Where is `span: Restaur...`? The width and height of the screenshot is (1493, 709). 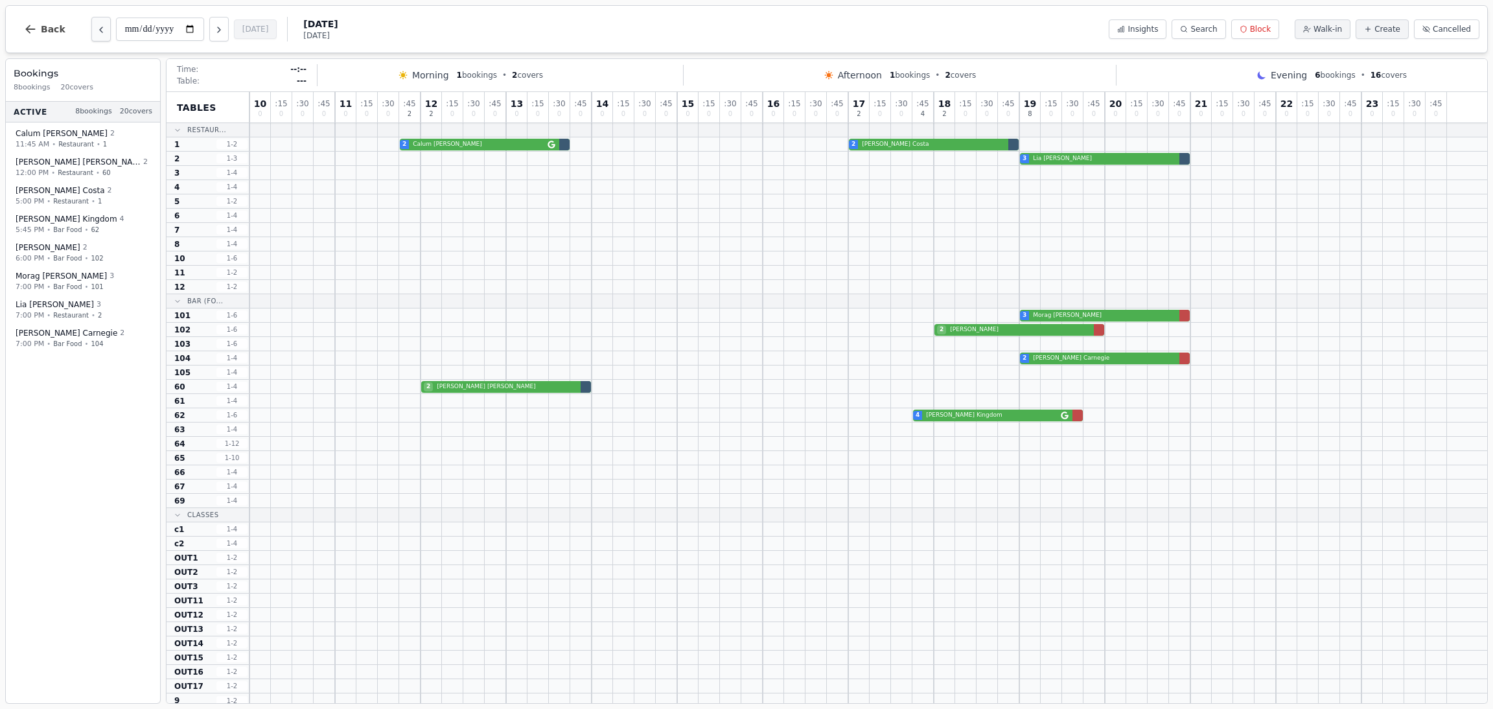
span: Restaur... is located at coordinates (207, 130).